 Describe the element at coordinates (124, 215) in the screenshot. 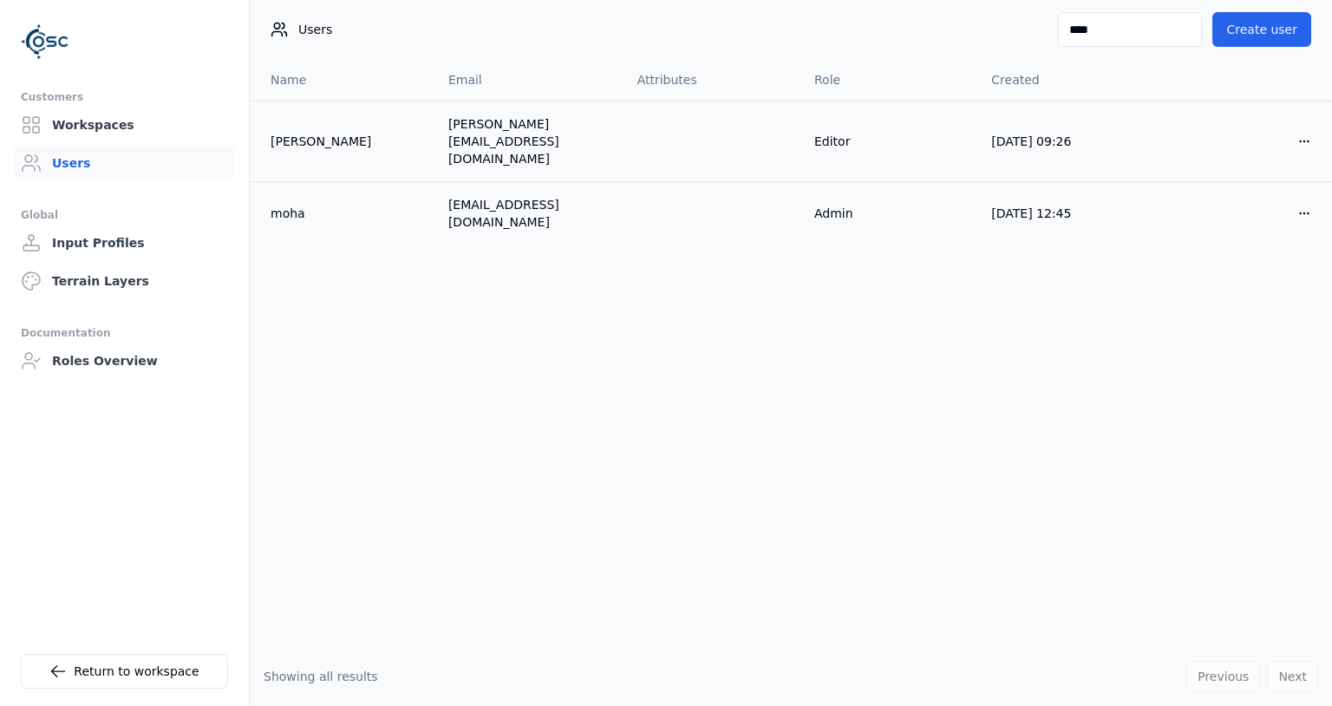

I see `div: Global` at that location.